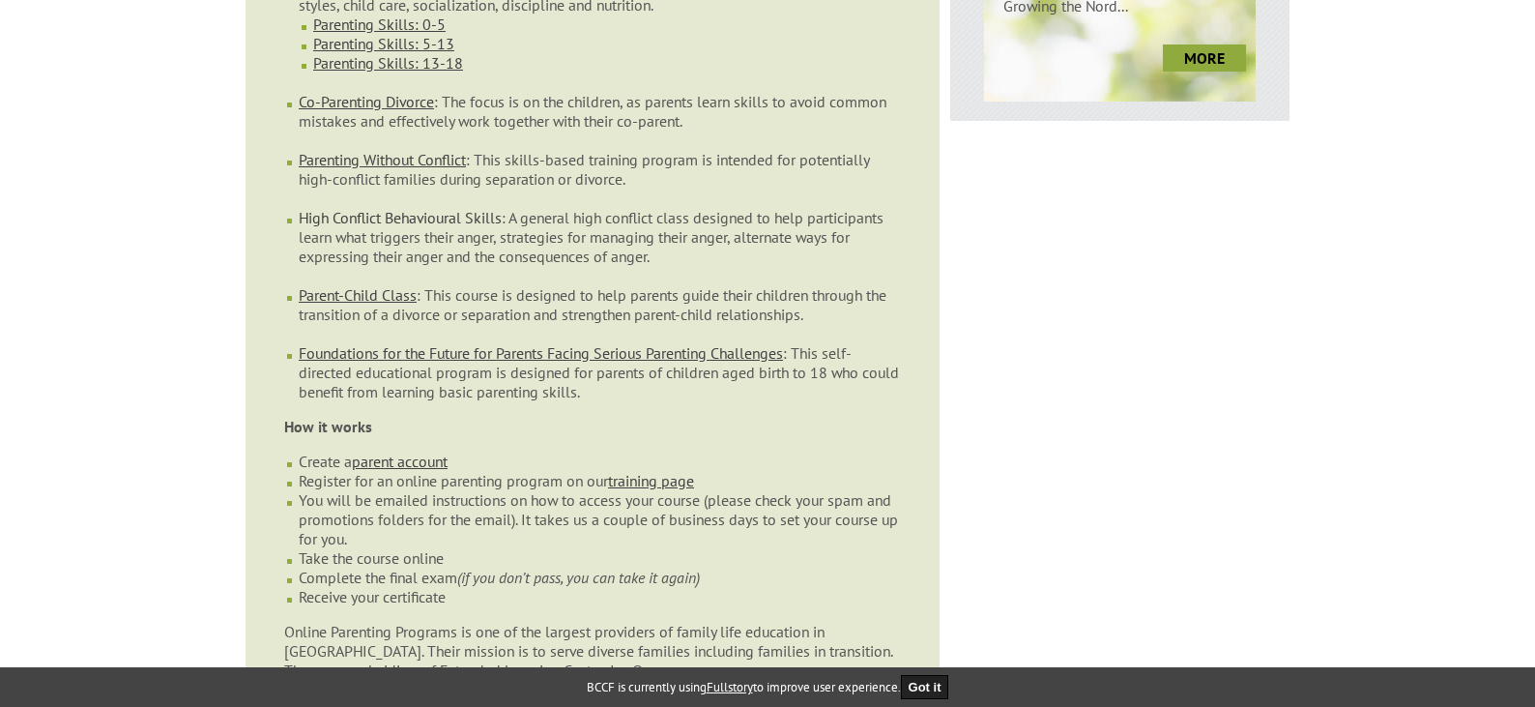  Describe the element at coordinates (382, 160) in the screenshot. I see `a: Parenting Without Conflict` at that location.